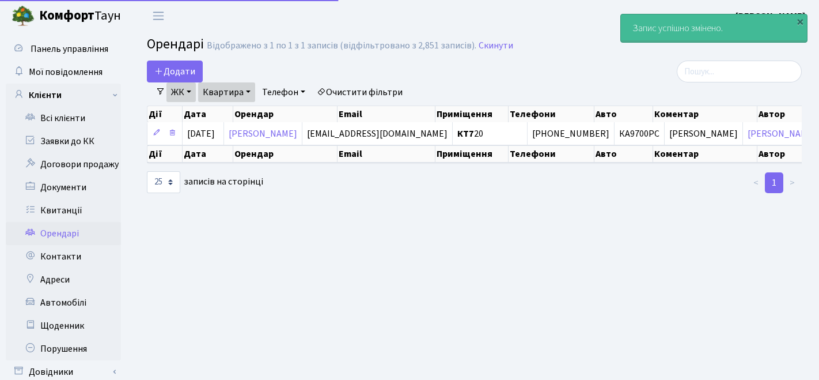 The height and width of the screenshot is (380, 819). Describe the element at coordinates (23, 16) in the screenshot. I see `img: logo.png` at that location.